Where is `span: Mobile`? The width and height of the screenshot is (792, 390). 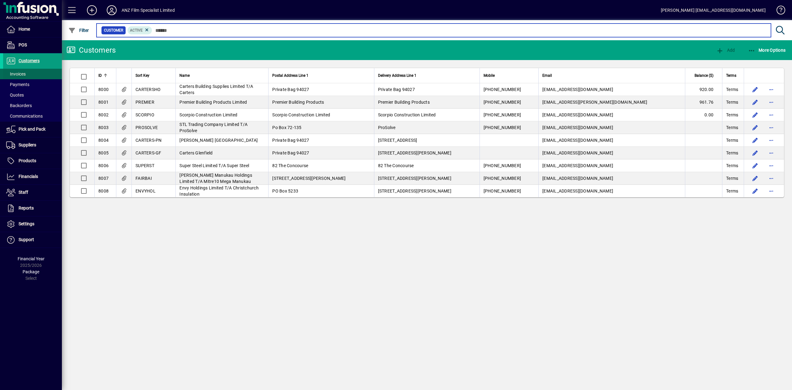
span: Mobile is located at coordinates (489, 75).